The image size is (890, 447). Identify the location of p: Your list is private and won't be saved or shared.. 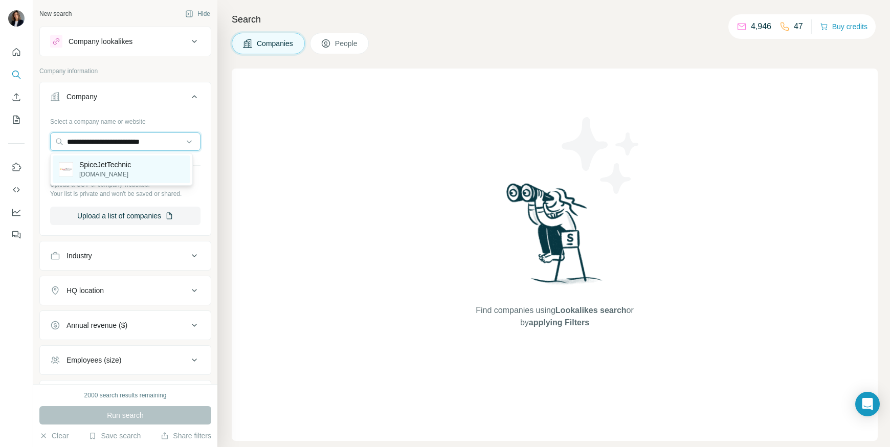
(125, 194).